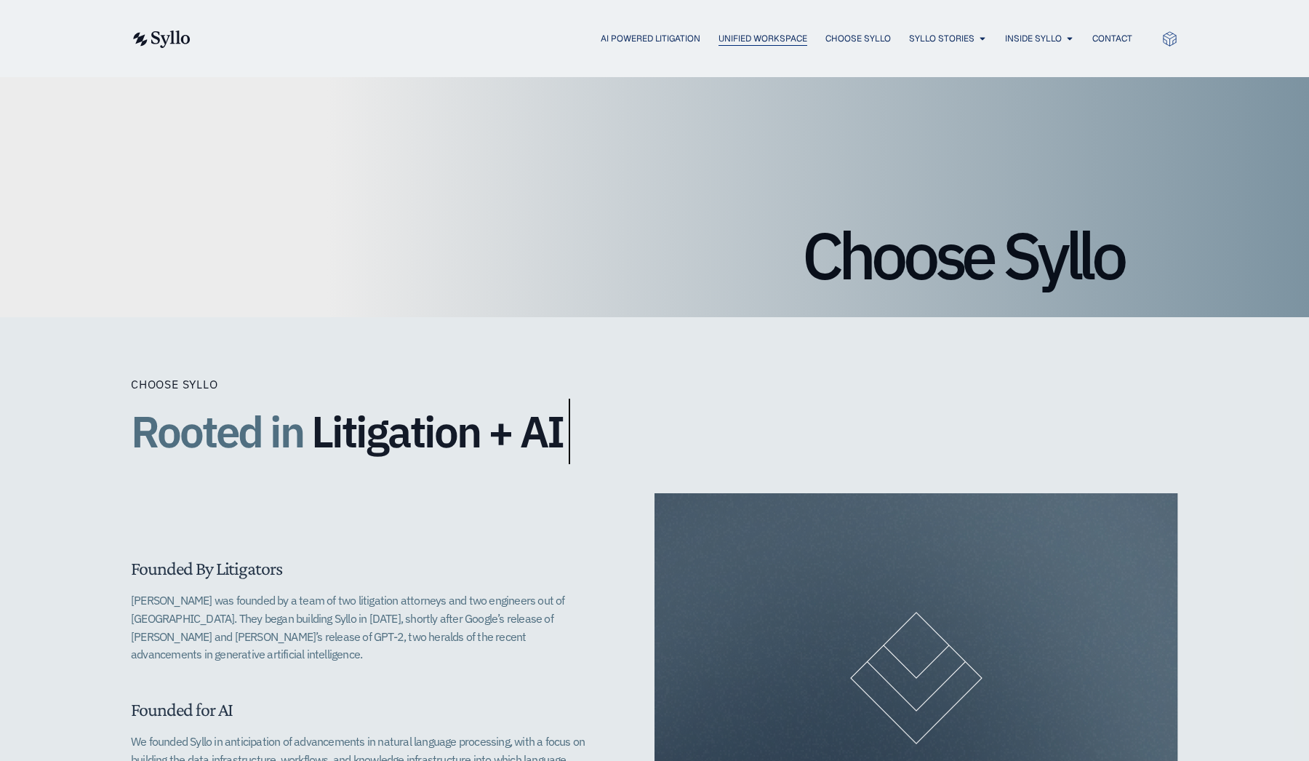 This screenshot has width=1309, height=761. What do you see at coordinates (942, 39) in the screenshot?
I see `a: Syllo Stories` at bounding box center [942, 39].